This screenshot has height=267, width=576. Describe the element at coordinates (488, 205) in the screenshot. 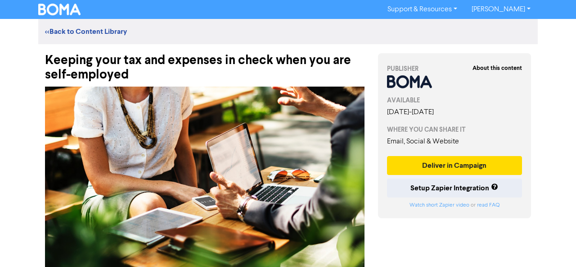

I see `a: read FAQ` at that location.